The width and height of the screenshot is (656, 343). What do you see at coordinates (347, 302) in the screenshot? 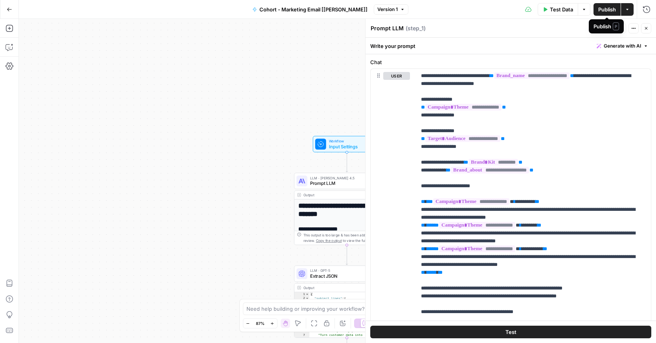
I see `div: LLM · GPT-5Extract JSONStep 6Output{ "subject lines":[ "Your marketing just got smarter—see how",...` at bounding box center [347, 302].